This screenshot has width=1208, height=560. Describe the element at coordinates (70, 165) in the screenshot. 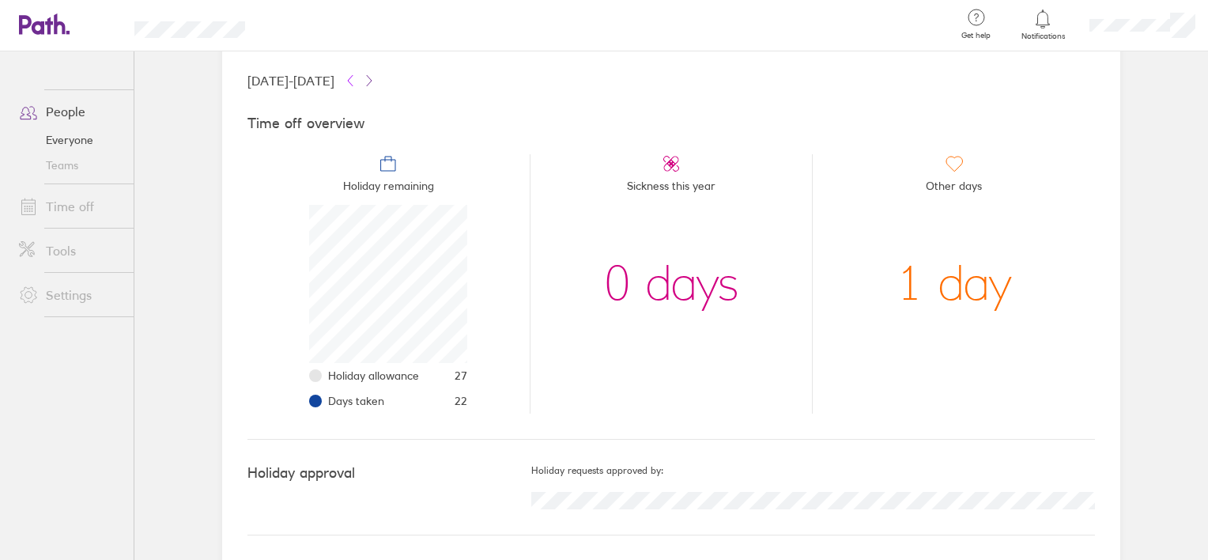

I see `a: Teams` at that location.